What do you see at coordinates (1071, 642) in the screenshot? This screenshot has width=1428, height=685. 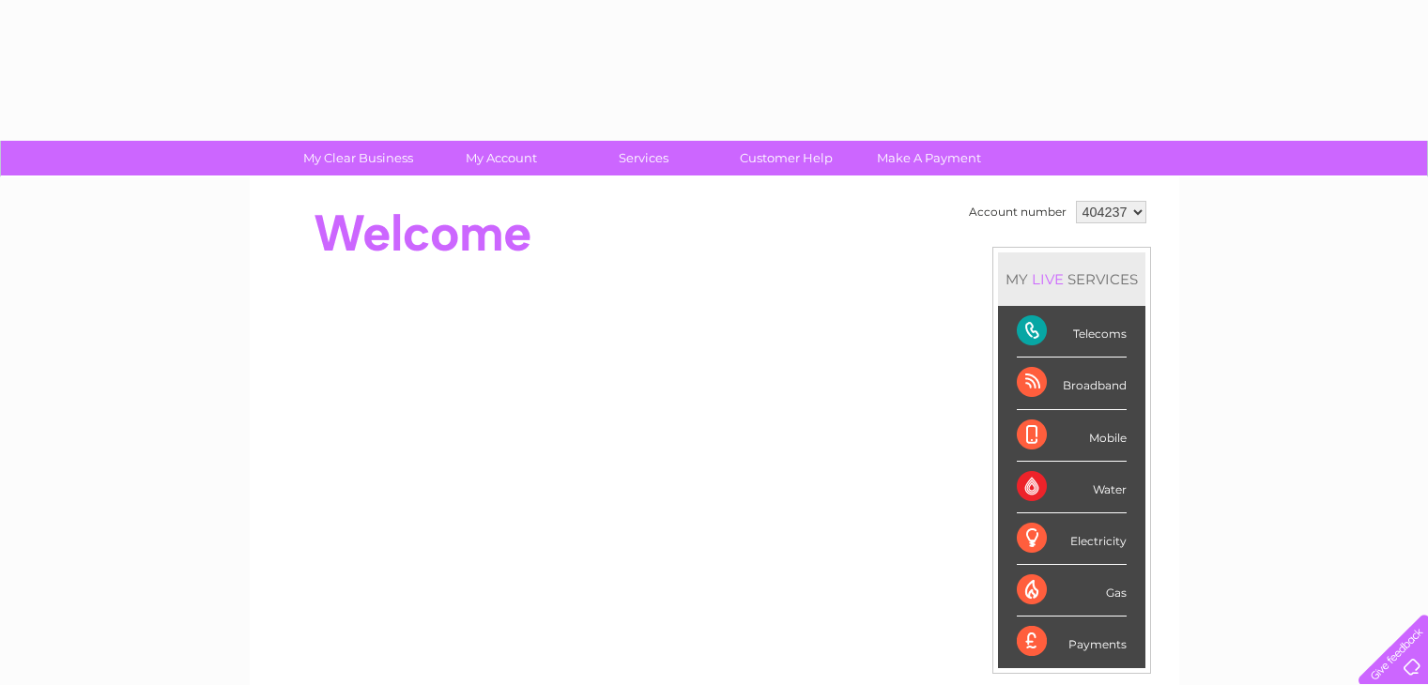 I see `div: Payments` at bounding box center [1071, 642].